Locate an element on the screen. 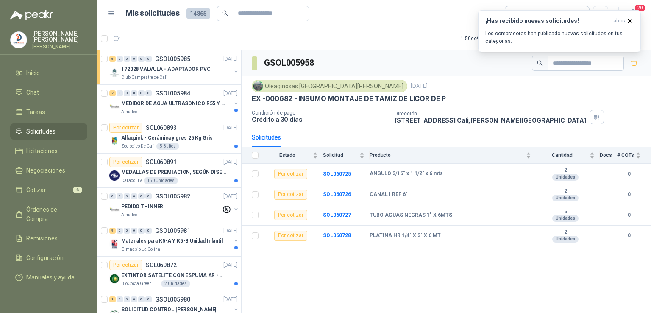  span: Cantidad is located at coordinates (562, 155).